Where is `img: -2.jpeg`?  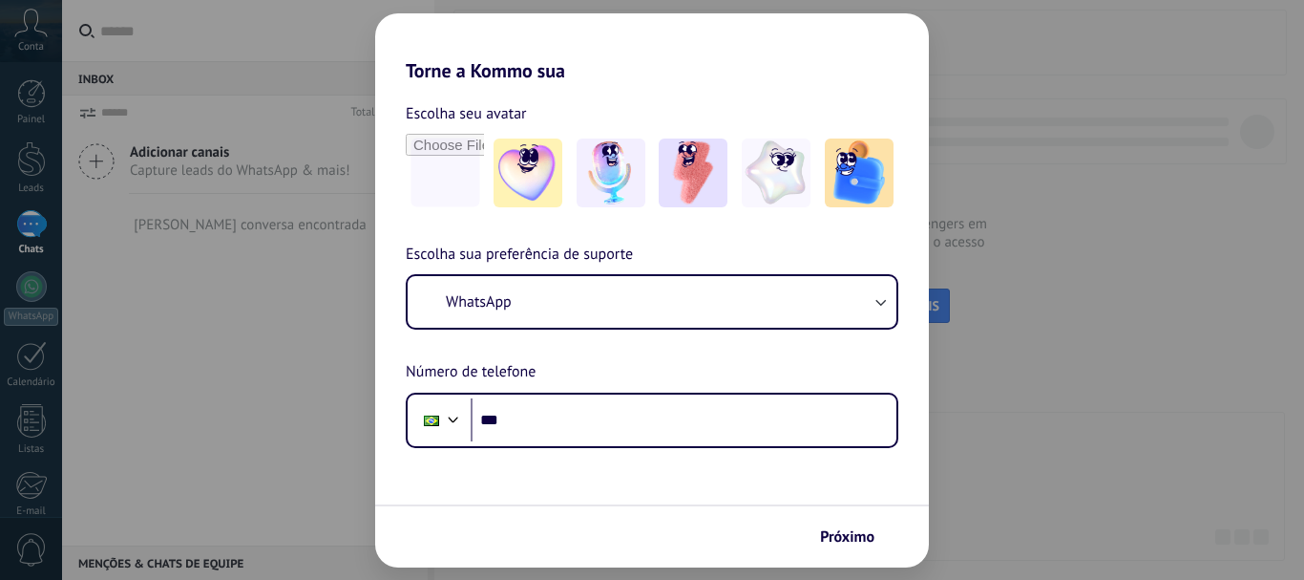
img: -2.jpeg is located at coordinates (611, 173).